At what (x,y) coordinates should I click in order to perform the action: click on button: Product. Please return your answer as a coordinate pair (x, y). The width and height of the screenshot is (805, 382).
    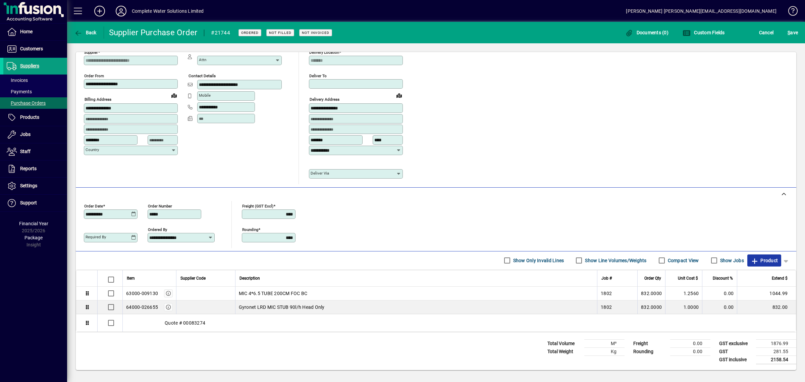
    Looking at the image, I should click on (764, 260).